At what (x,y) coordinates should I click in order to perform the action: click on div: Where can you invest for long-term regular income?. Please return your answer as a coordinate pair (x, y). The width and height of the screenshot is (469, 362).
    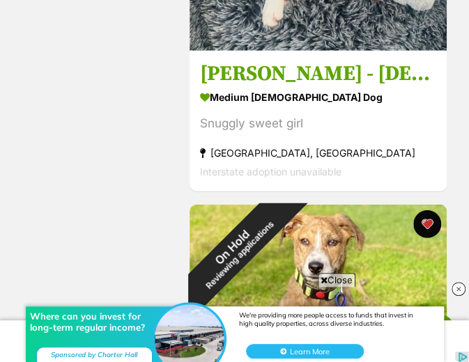
    Looking at the image, I should click on (88, 43).